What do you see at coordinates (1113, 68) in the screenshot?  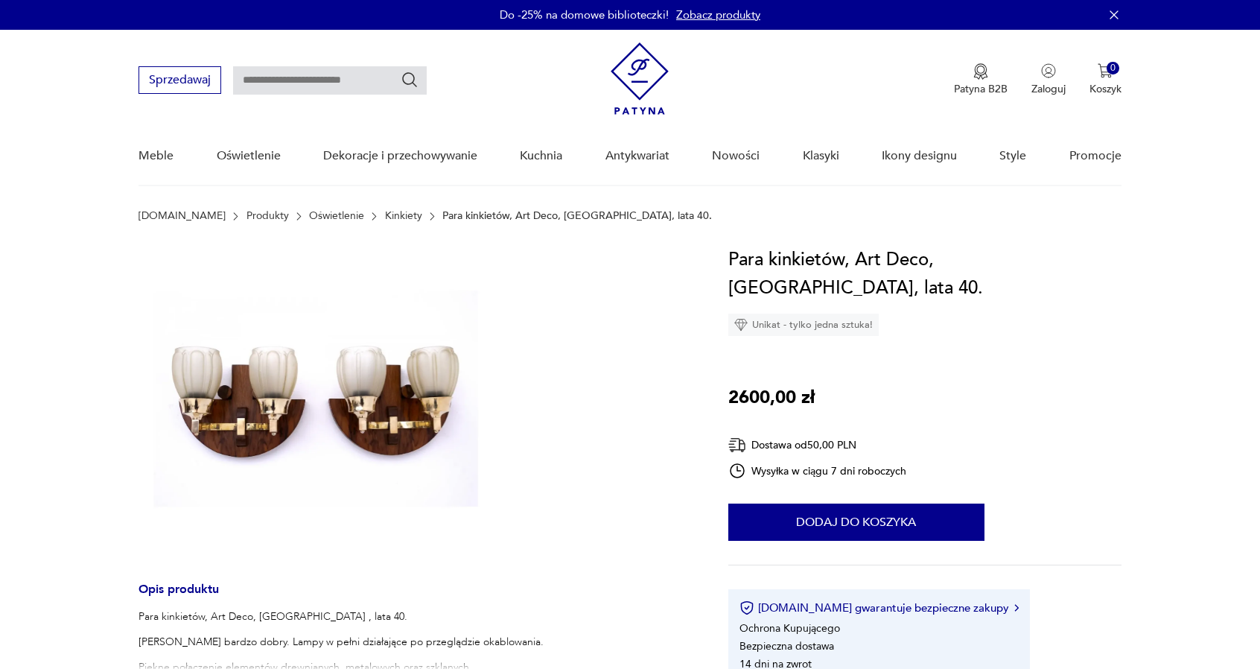 I see `div: 0` at bounding box center [1113, 68].